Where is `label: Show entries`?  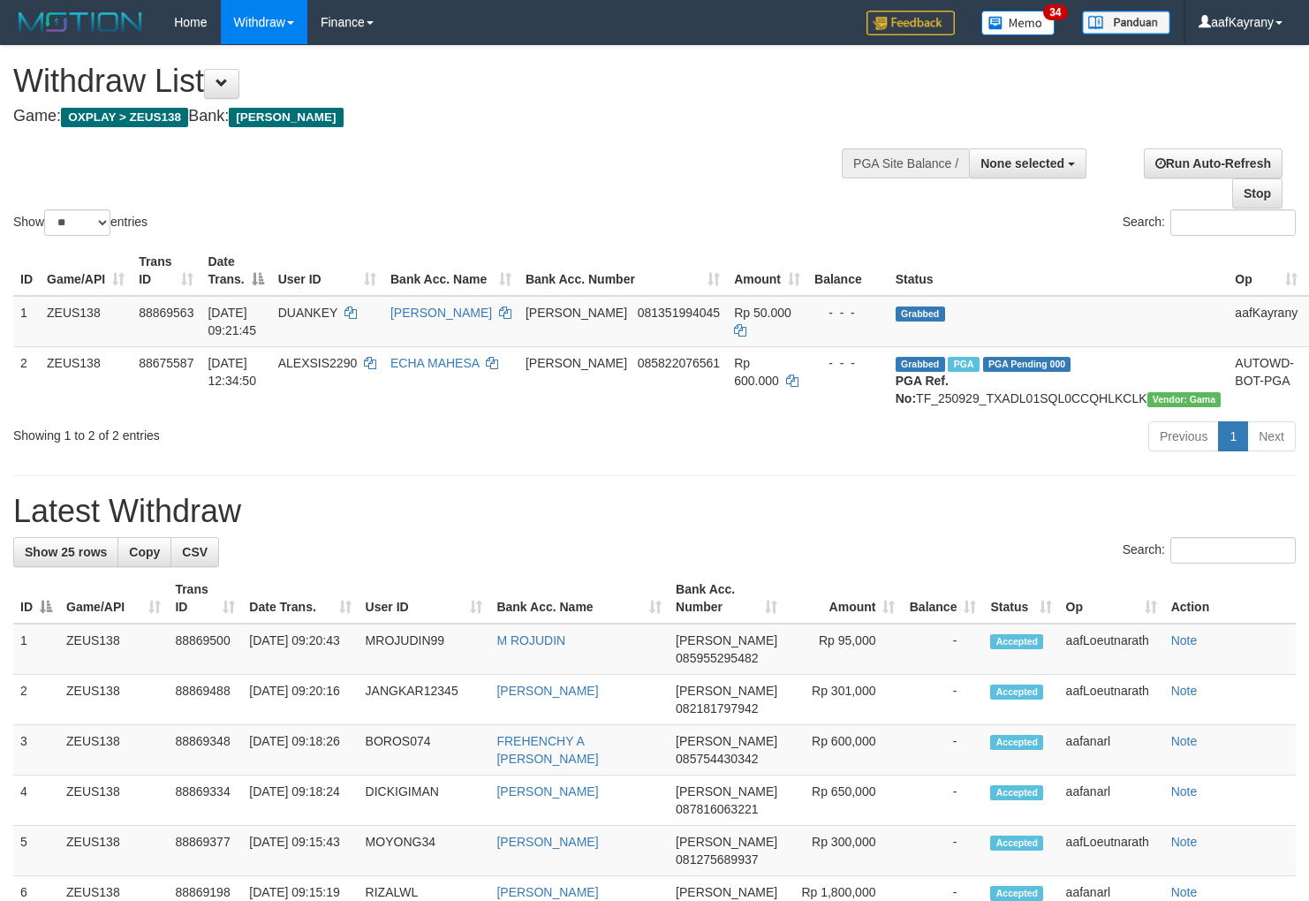 label: Show entries is located at coordinates (80, 223).